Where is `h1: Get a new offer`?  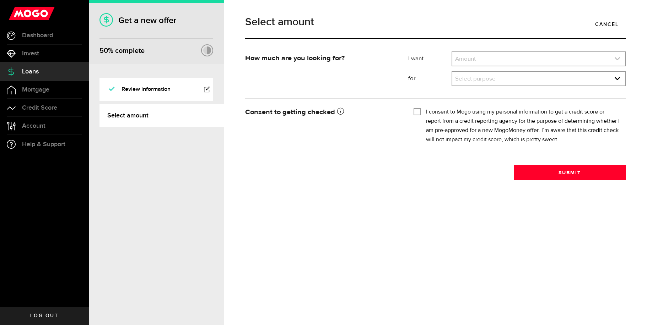 h1: Get a new offer is located at coordinates (156, 20).